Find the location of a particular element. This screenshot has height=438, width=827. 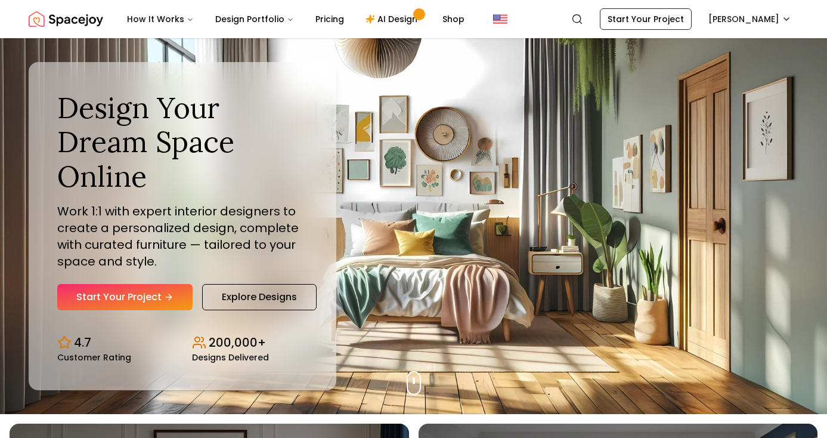

a: Spacejoy is located at coordinates (66, 19).